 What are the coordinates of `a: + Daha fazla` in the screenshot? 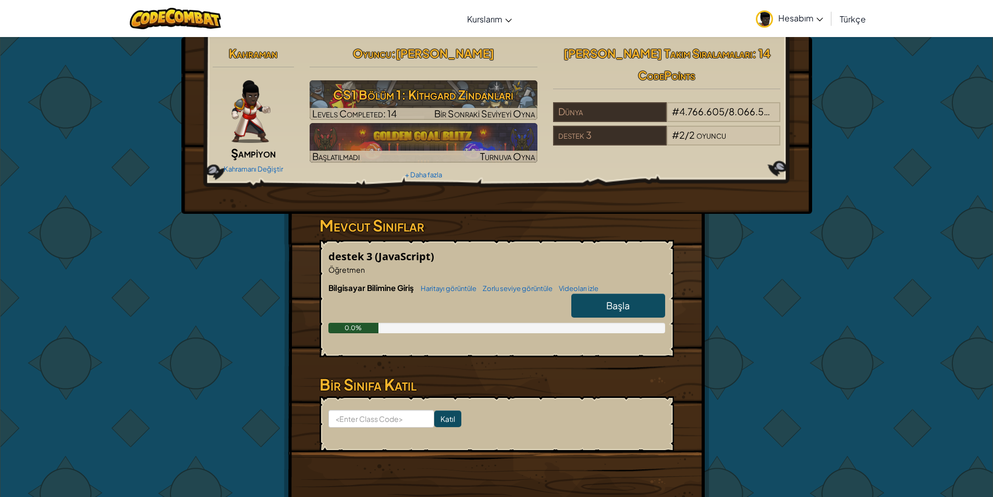 It's located at (423, 175).